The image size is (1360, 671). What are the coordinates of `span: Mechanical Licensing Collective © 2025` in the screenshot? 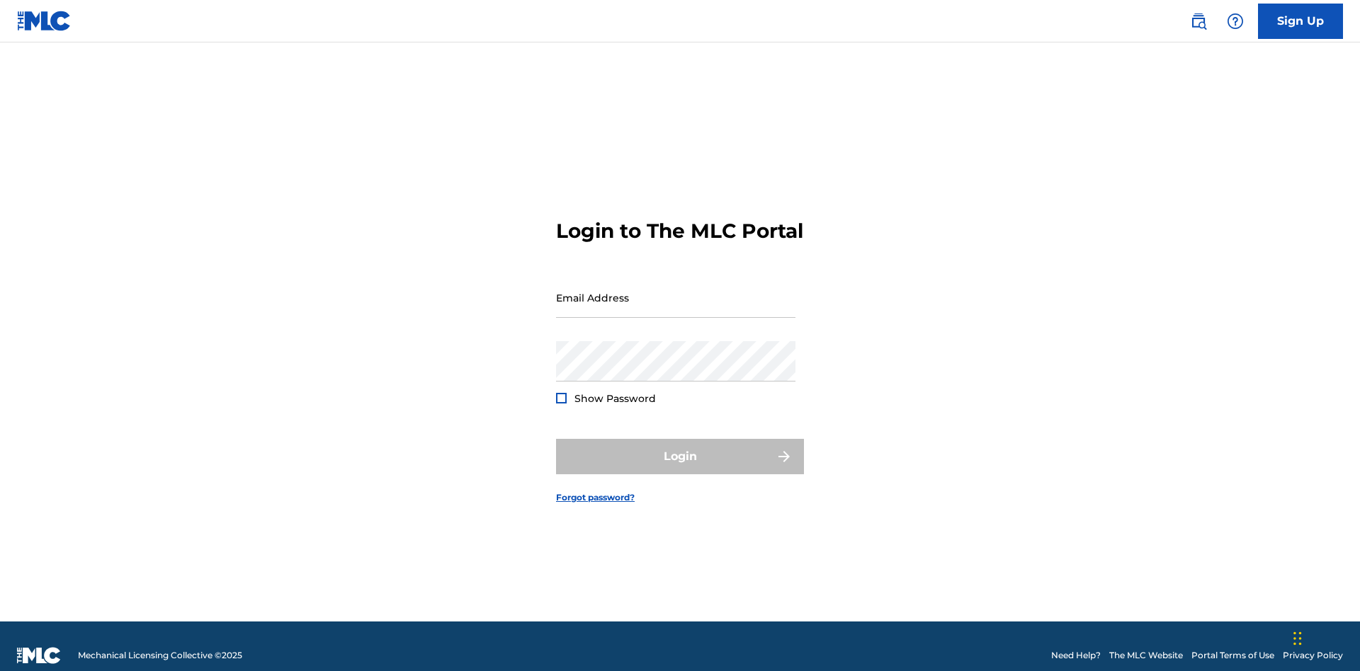 It's located at (160, 656).